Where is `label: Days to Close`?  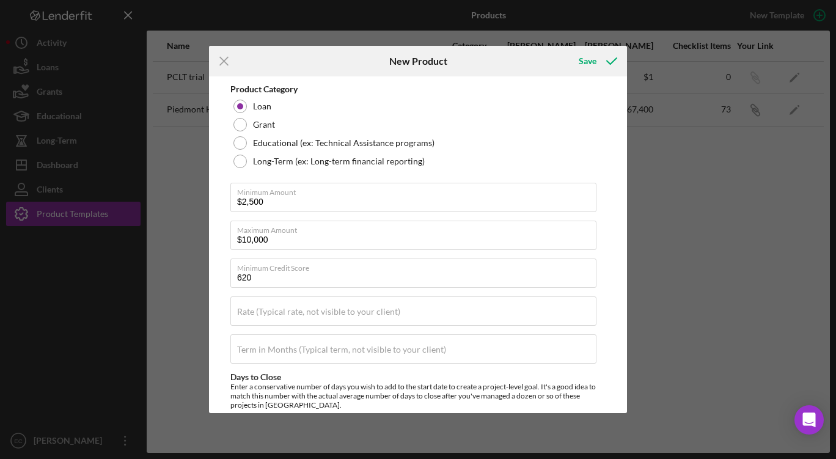 label: Days to Close is located at coordinates (256, 377).